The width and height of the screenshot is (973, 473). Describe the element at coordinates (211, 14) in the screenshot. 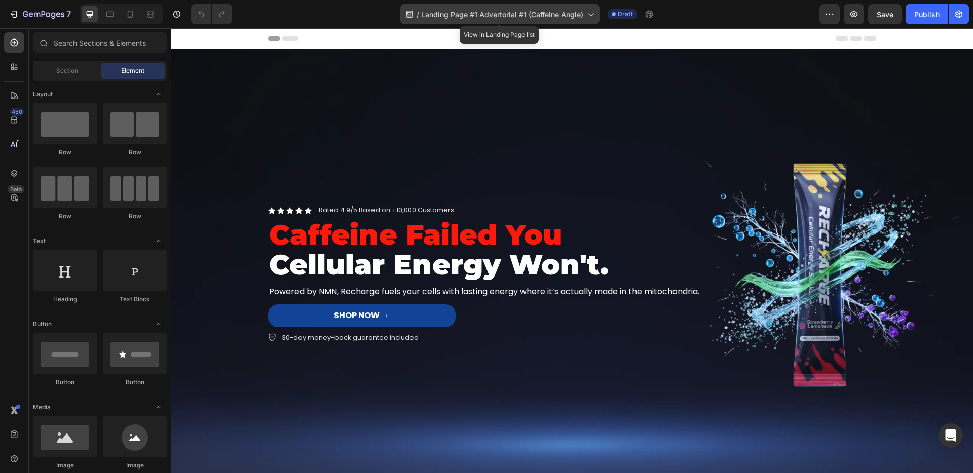

I see `div: Undo/Redo` at that location.